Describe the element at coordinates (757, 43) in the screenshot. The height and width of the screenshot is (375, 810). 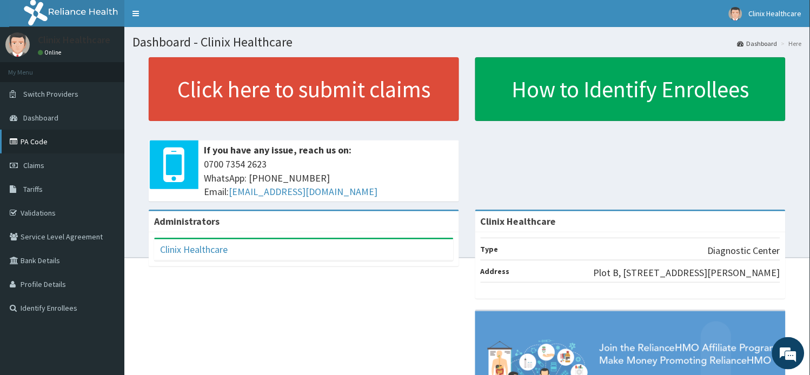
I see `a: Dashboard` at that location.